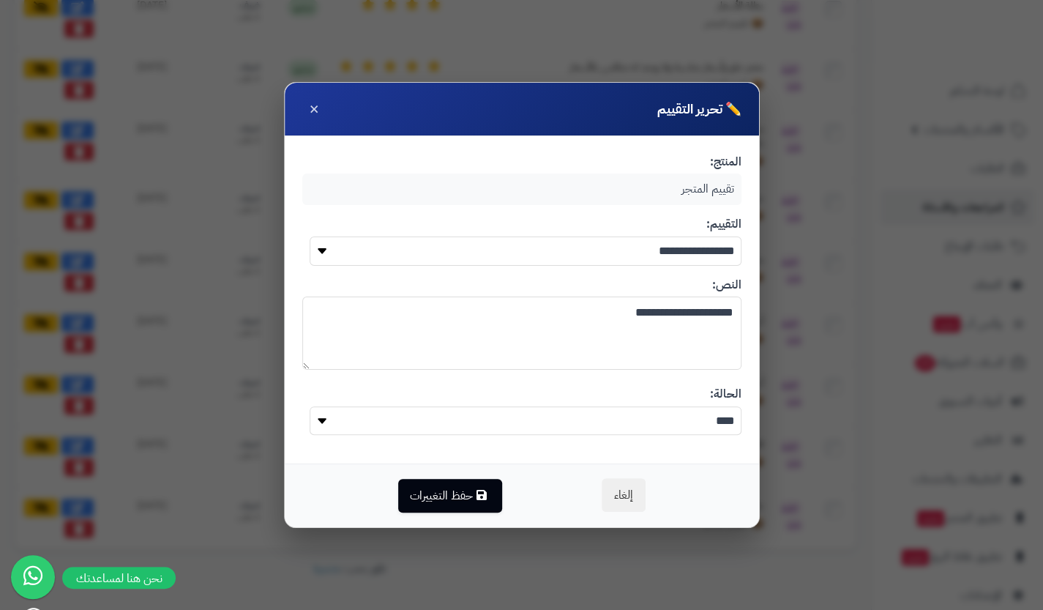  Describe the element at coordinates (522, 394) in the screenshot. I see `label: الحالة:` at that location.